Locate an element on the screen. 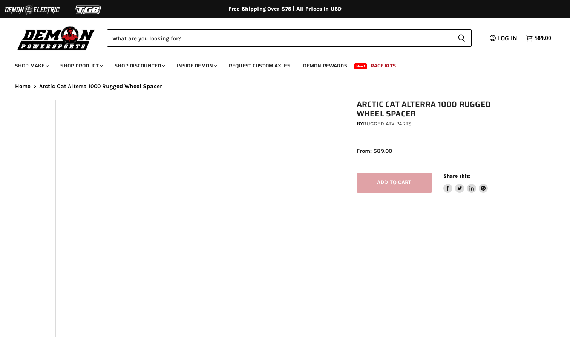 The height and width of the screenshot is (337, 570). a: Race Kits is located at coordinates (383, 66).